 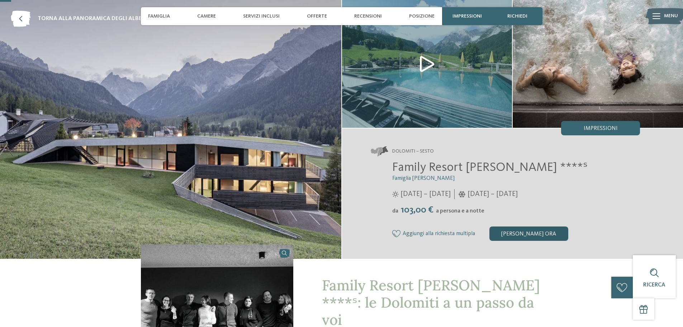 I want to click on span: Ricerca, so click(x=655, y=285).